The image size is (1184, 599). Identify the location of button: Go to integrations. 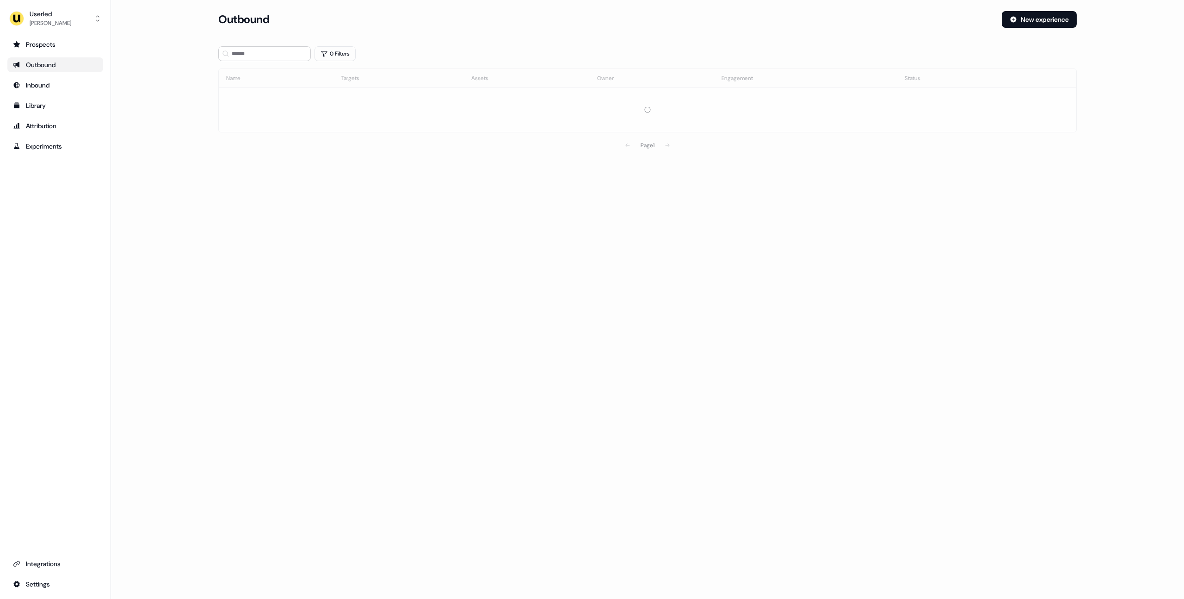
(55, 584).